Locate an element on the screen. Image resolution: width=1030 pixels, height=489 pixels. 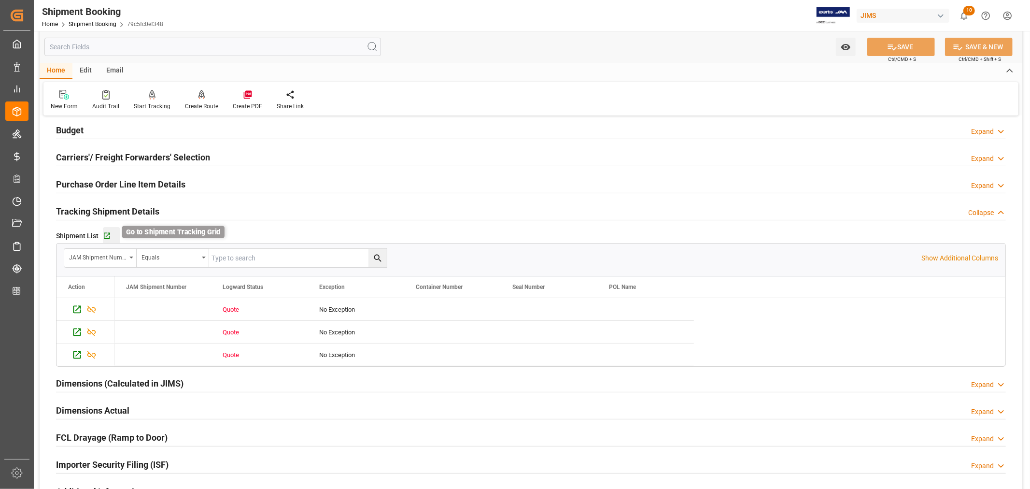
p: Show Additional Columns is located at coordinates (960, 258).